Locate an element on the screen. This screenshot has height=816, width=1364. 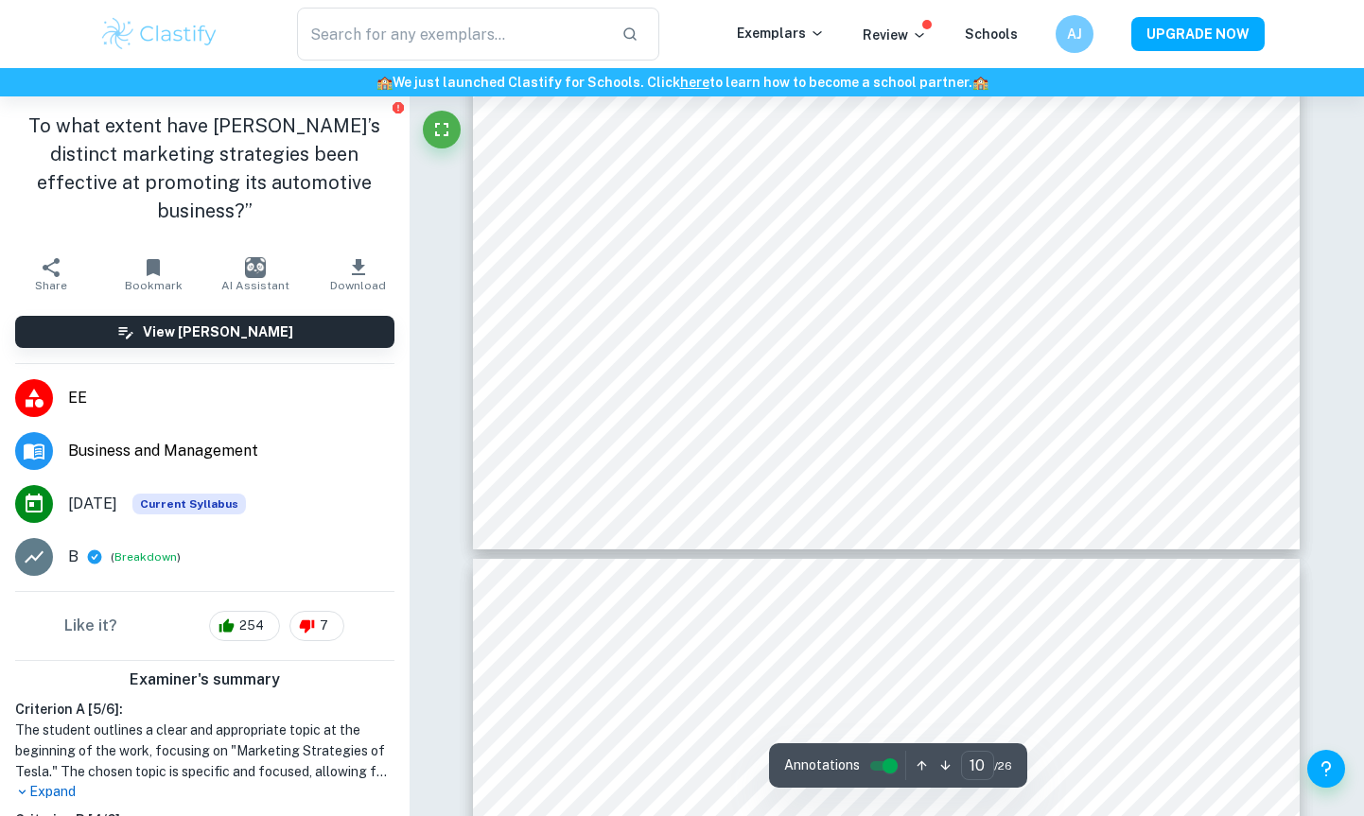
div: 7 is located at coordinates (317, 626).